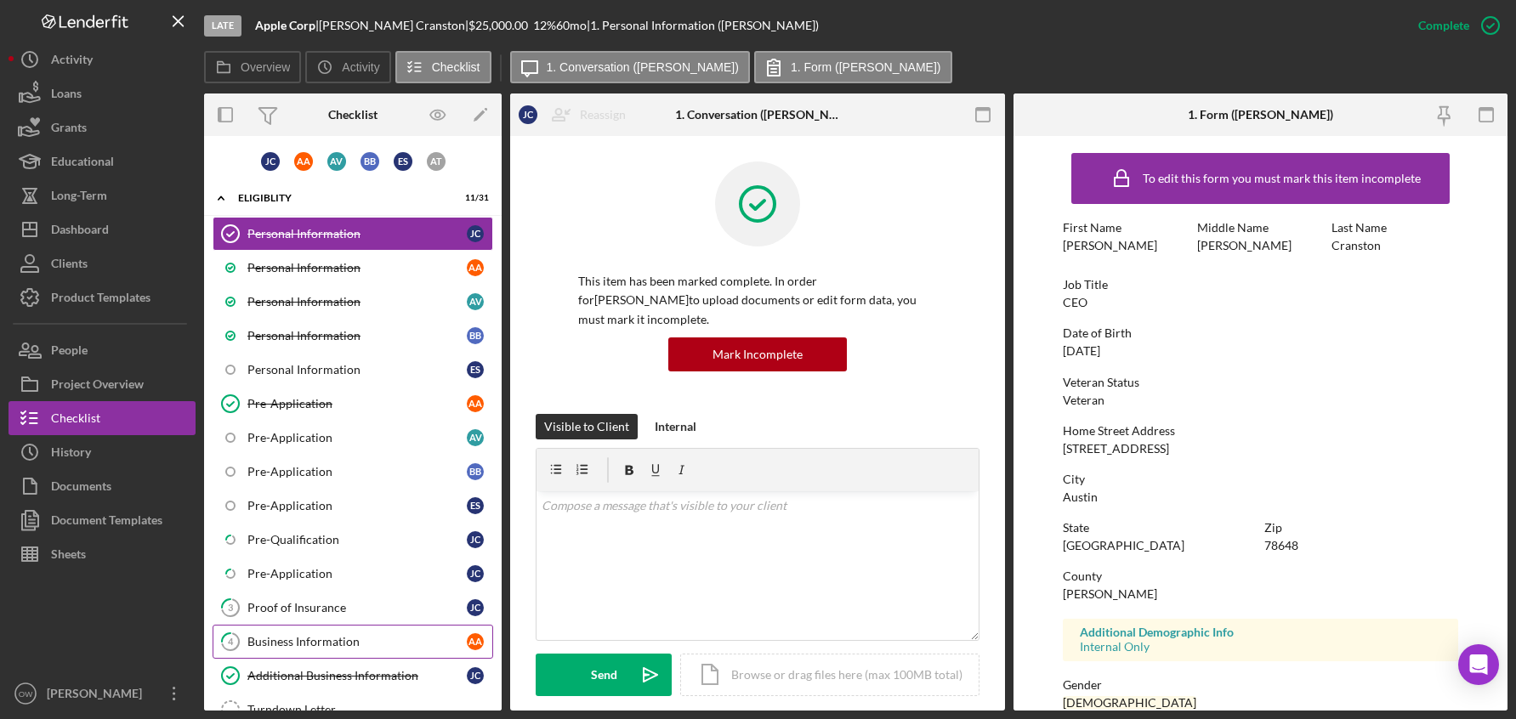 The image size is (1516, 719). What do you see at coordinates (102, 196) in the screenshot?
I see `button: Long-Term` at bounding box center [102, 196].